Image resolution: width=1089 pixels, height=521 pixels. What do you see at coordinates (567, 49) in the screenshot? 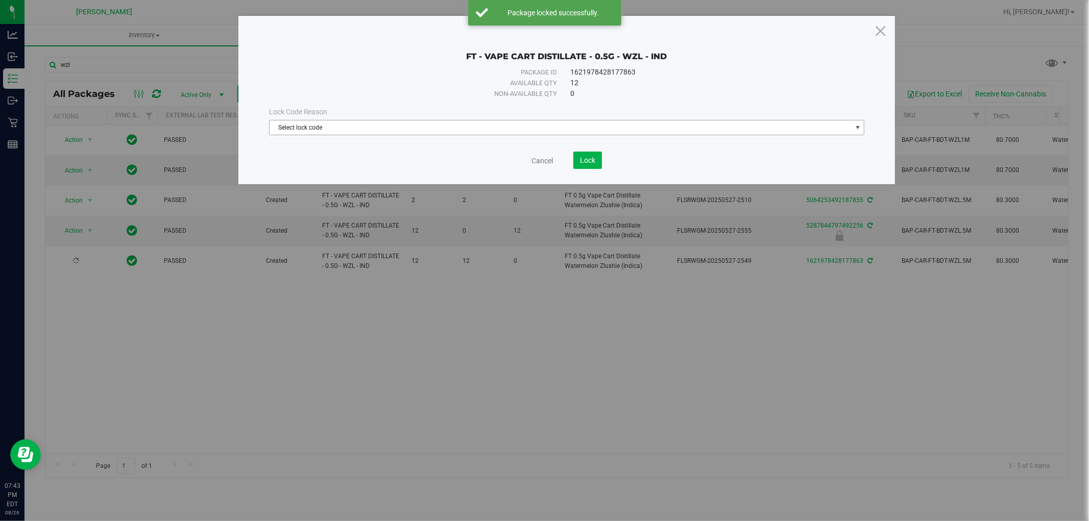
I see `div: FT - VAPE CART DISTILLATE - 0.5G - WZL - IND` at bounding box center [567, 49].